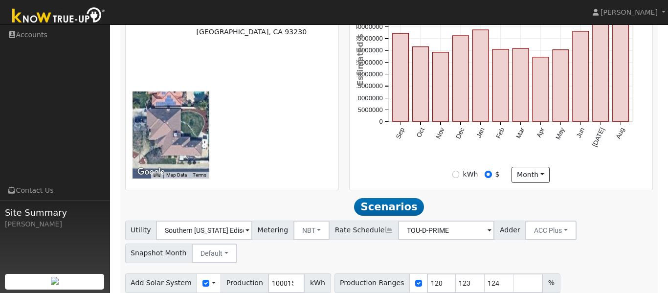  I want to click on text: 25000000, so click(369, 62).